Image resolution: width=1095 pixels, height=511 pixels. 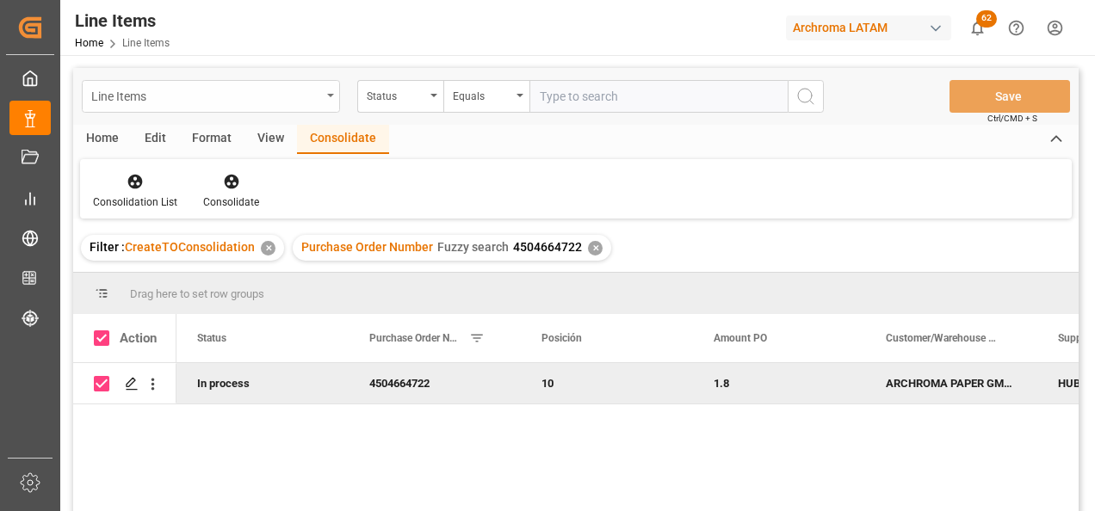 I want to click on div: Press SPACE to deselect this row., so click(x=125, y=384).